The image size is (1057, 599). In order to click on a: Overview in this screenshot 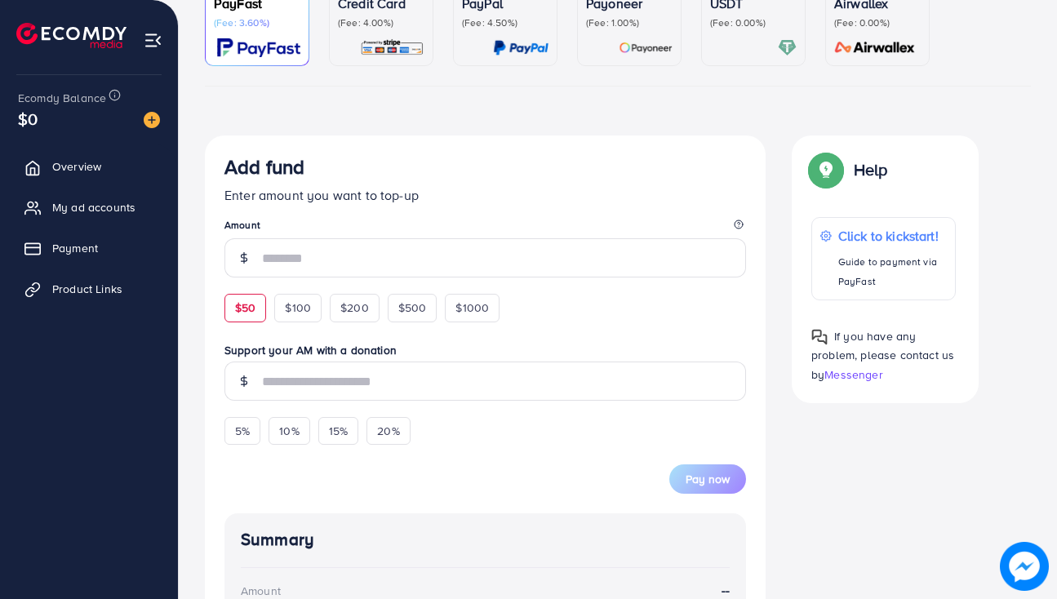, I will do `click(89, 166)`.